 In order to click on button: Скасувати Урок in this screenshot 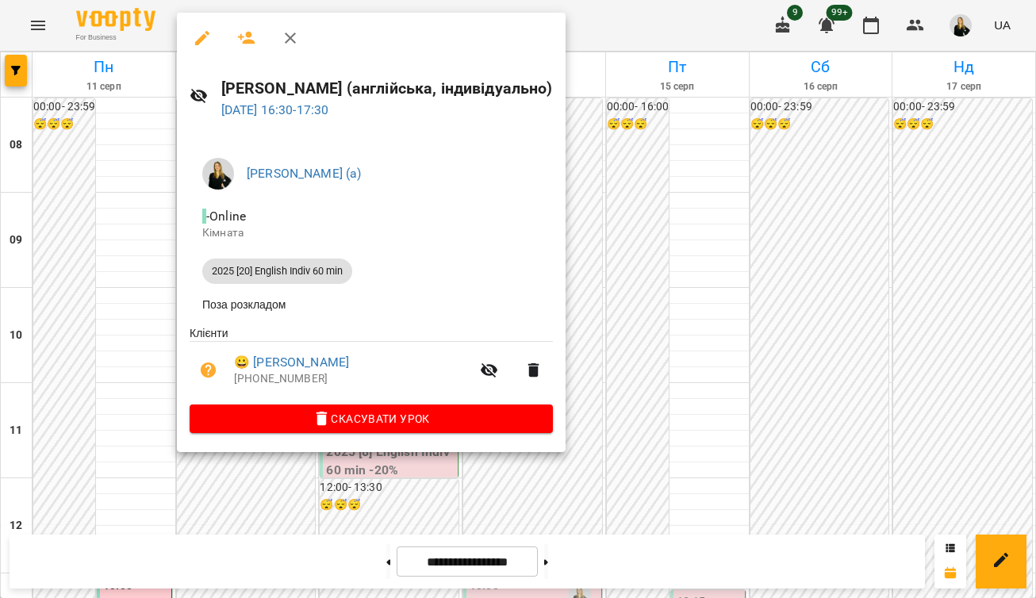, I will do `click(371, 419)`.